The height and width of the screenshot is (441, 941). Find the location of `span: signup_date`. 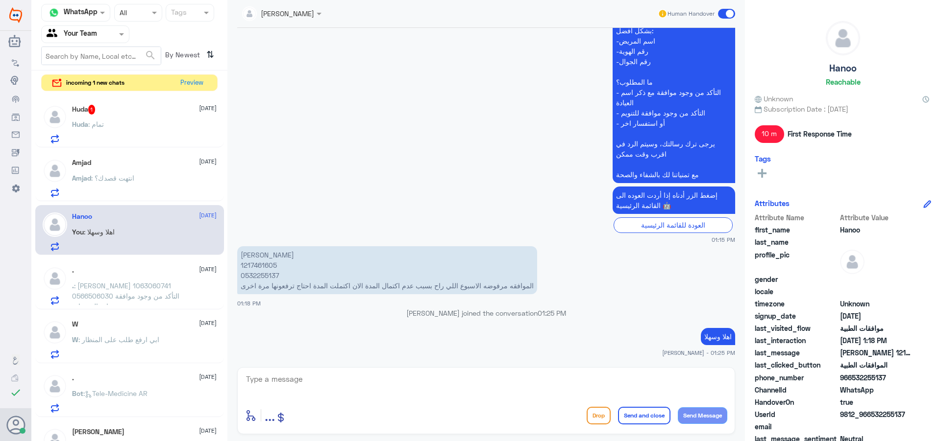

span: signup_date is located at coordinates (796, 316).